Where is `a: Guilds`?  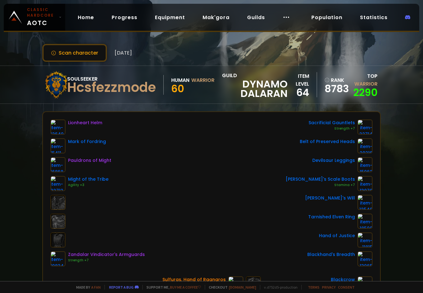 a: Guilds is located at coordinates (256, 17).